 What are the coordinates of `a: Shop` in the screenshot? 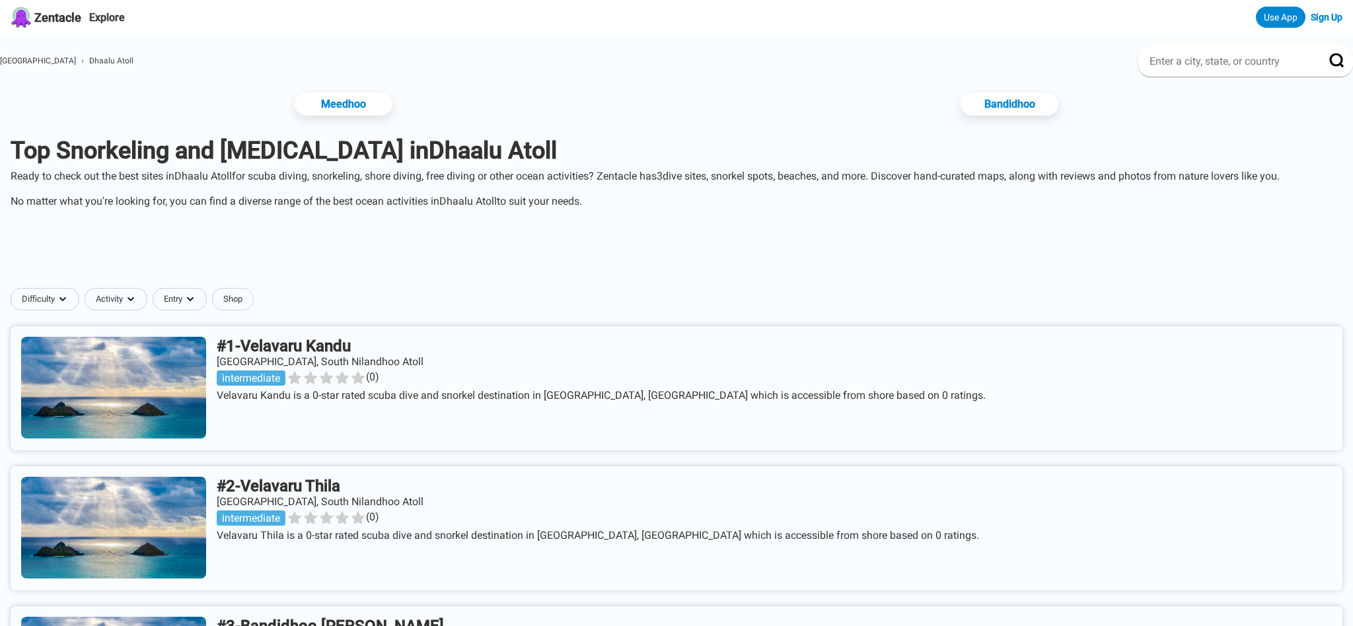 It's located at (232, 299).